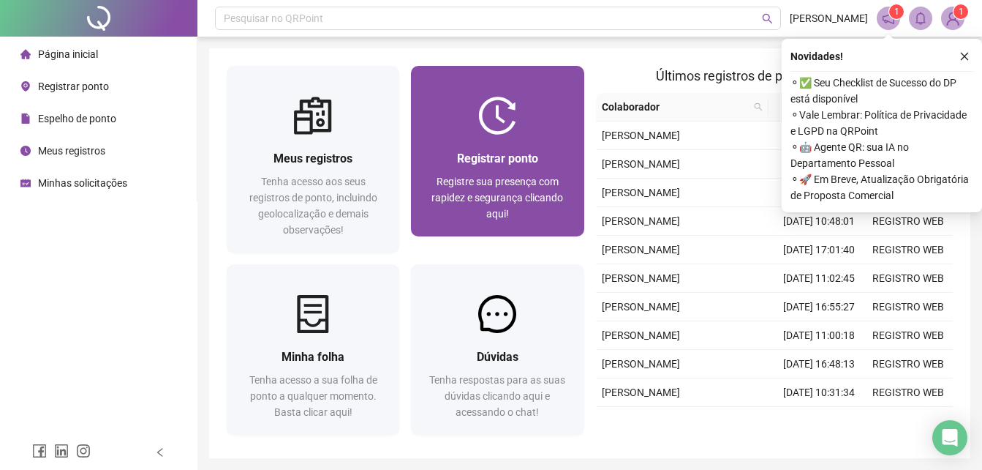 This screenshot has width=982, height=470. Describe the element at coordinates (882, 155) in the screenshot. I see `span: ⚬ 🤖 Agente QR: sua IA no Departamento Pessoal` at that location.